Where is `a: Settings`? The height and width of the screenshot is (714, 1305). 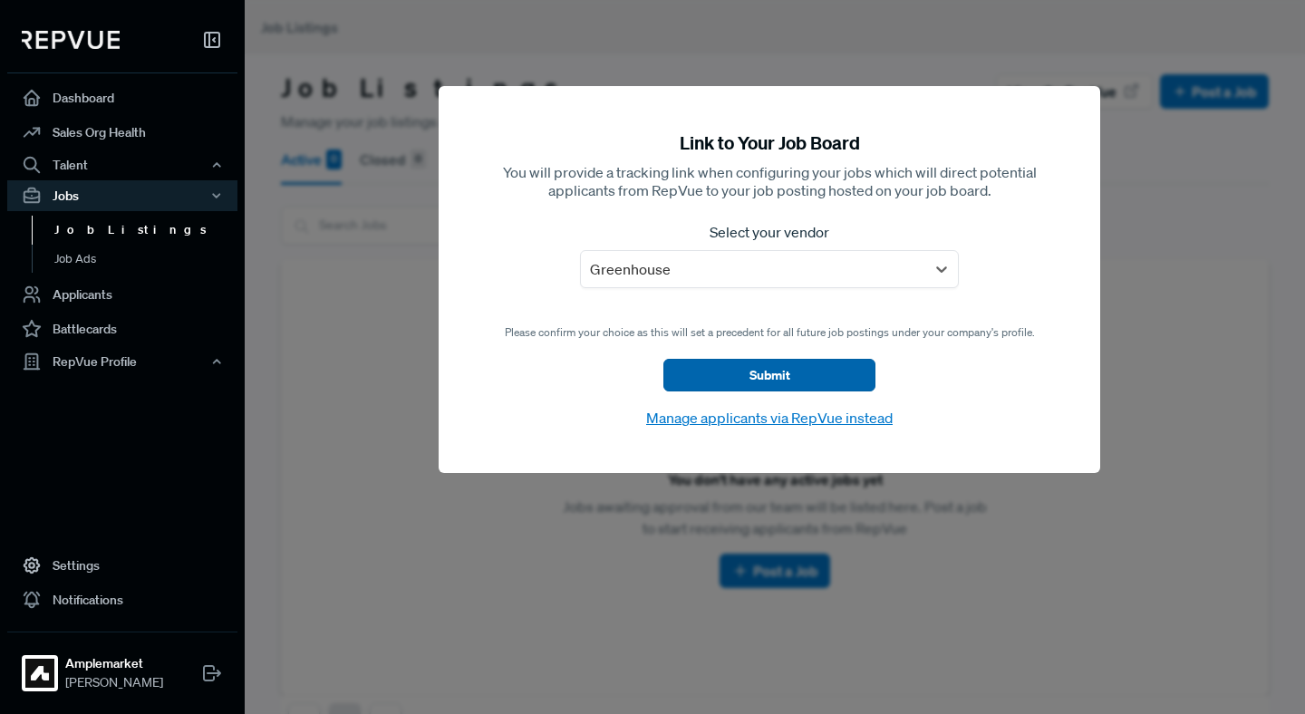
a: Settings is located at coordinates (122, 565).